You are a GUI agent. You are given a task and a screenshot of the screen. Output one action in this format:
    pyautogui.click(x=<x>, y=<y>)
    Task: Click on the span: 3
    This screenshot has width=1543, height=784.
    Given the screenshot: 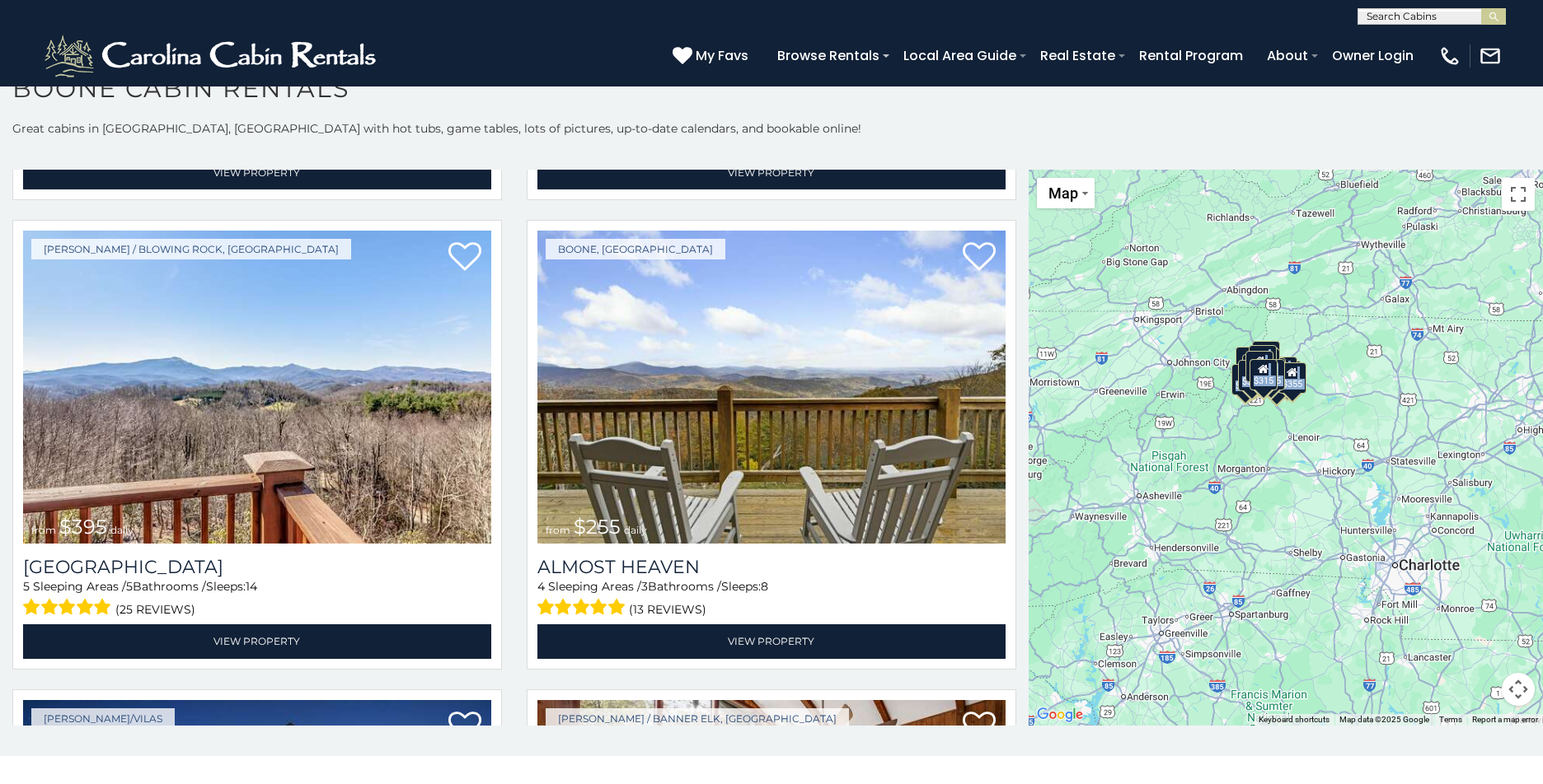 What is the action you would take?
    pyautogui.click(x=645, y=587)
    